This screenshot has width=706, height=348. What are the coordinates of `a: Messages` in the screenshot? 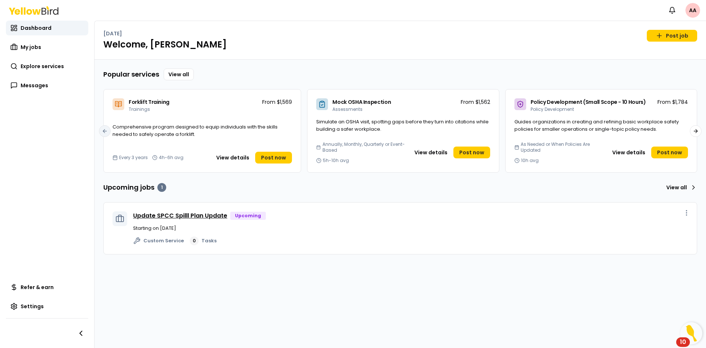 It's located at (47, 85).